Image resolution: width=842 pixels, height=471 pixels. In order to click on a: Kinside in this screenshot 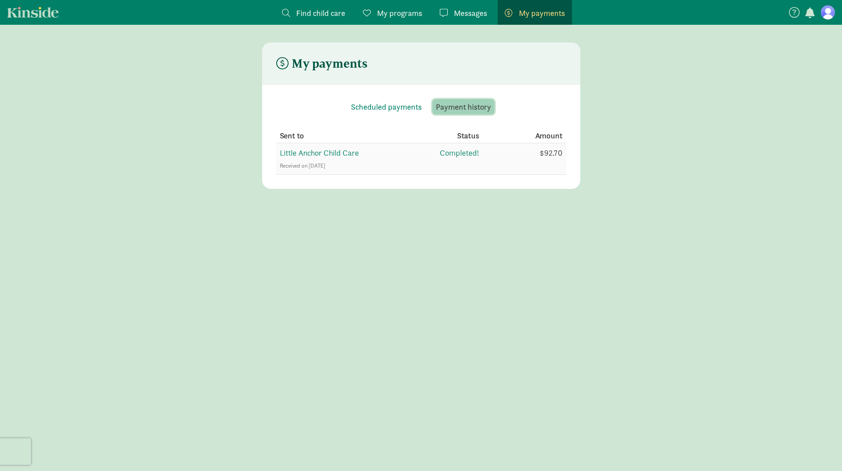, I will do `click(33, 12)`.